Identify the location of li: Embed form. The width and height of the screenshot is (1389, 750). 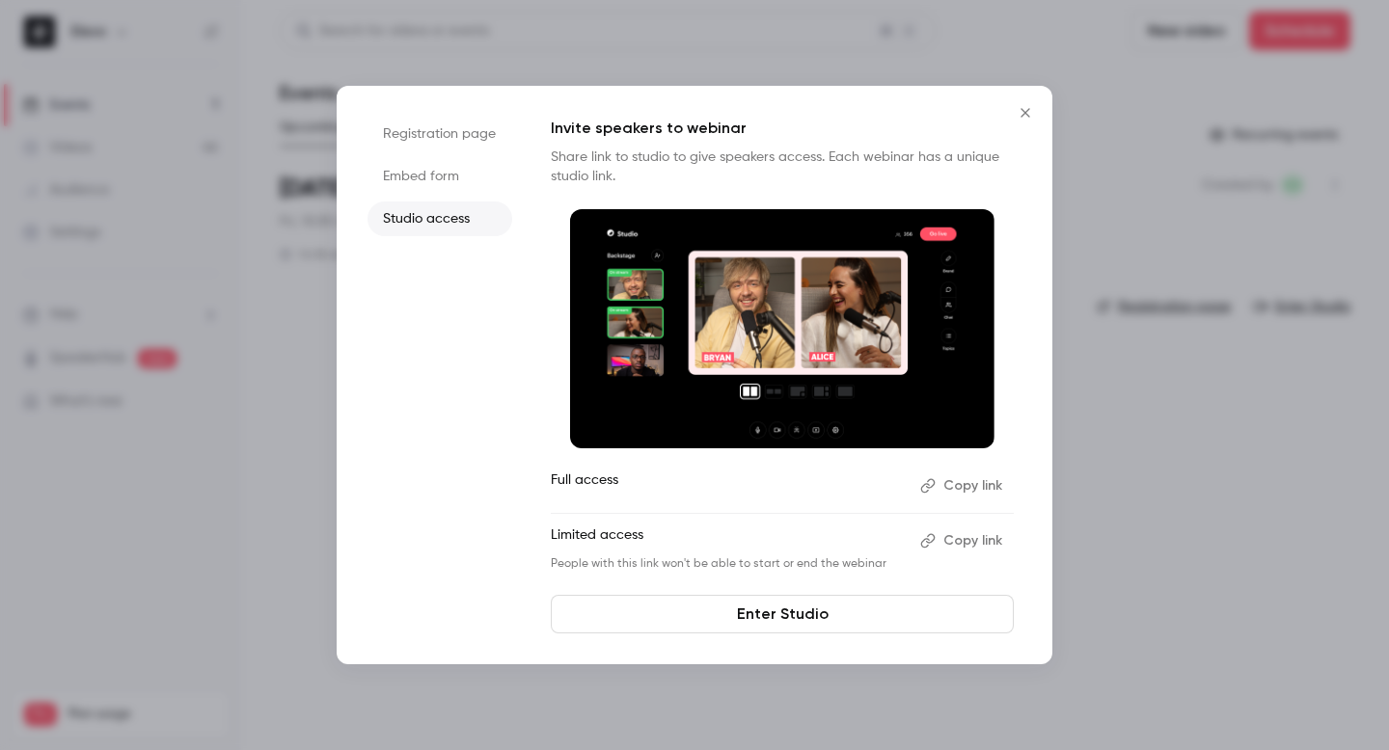
(440, 177).